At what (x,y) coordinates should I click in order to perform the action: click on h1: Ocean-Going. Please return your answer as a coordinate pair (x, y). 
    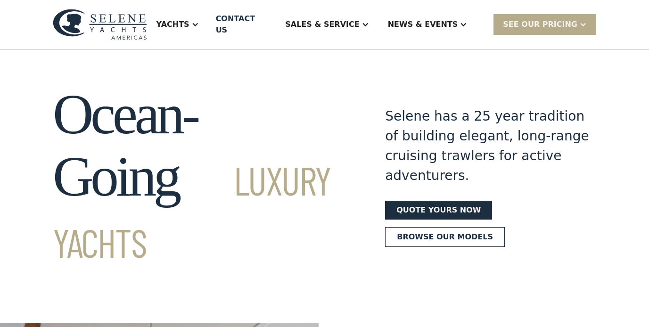
    Looking at the image, I should click on (202, 177).